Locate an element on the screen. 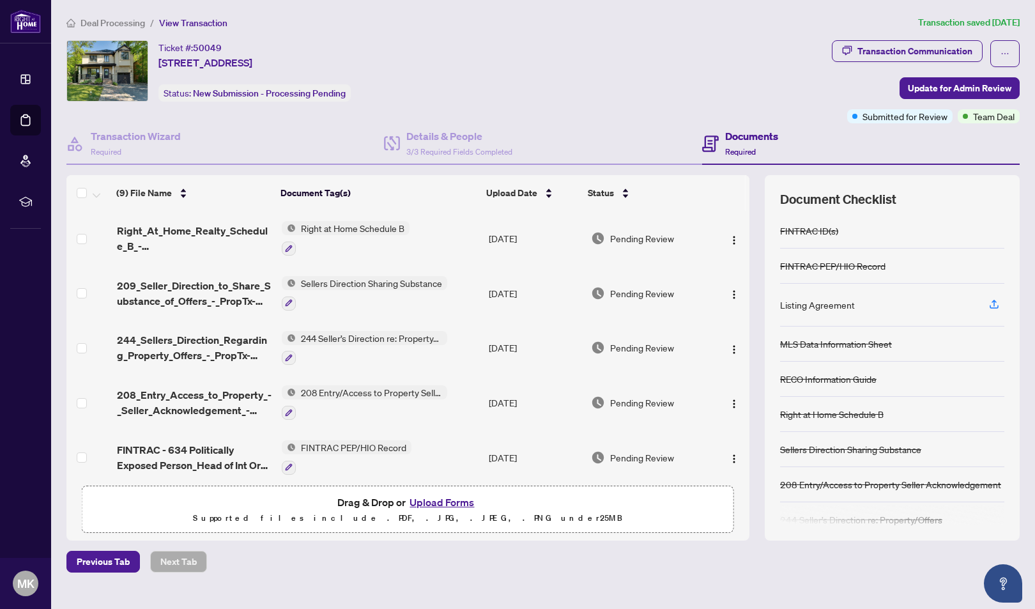 This screenshot has width=1035, height=609. div: Status: is located at coordinates (254, 93).